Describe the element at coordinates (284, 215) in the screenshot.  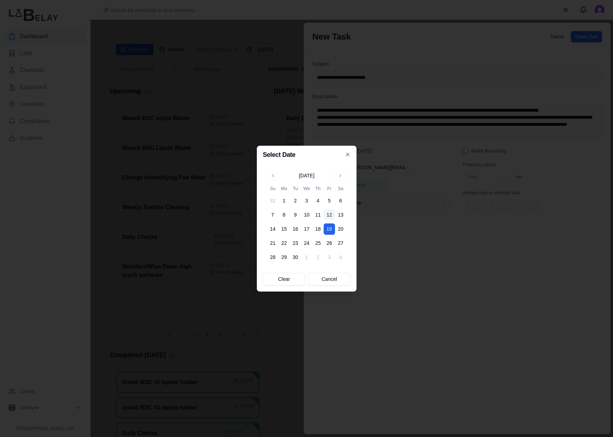
I see `button: 8` at that location.